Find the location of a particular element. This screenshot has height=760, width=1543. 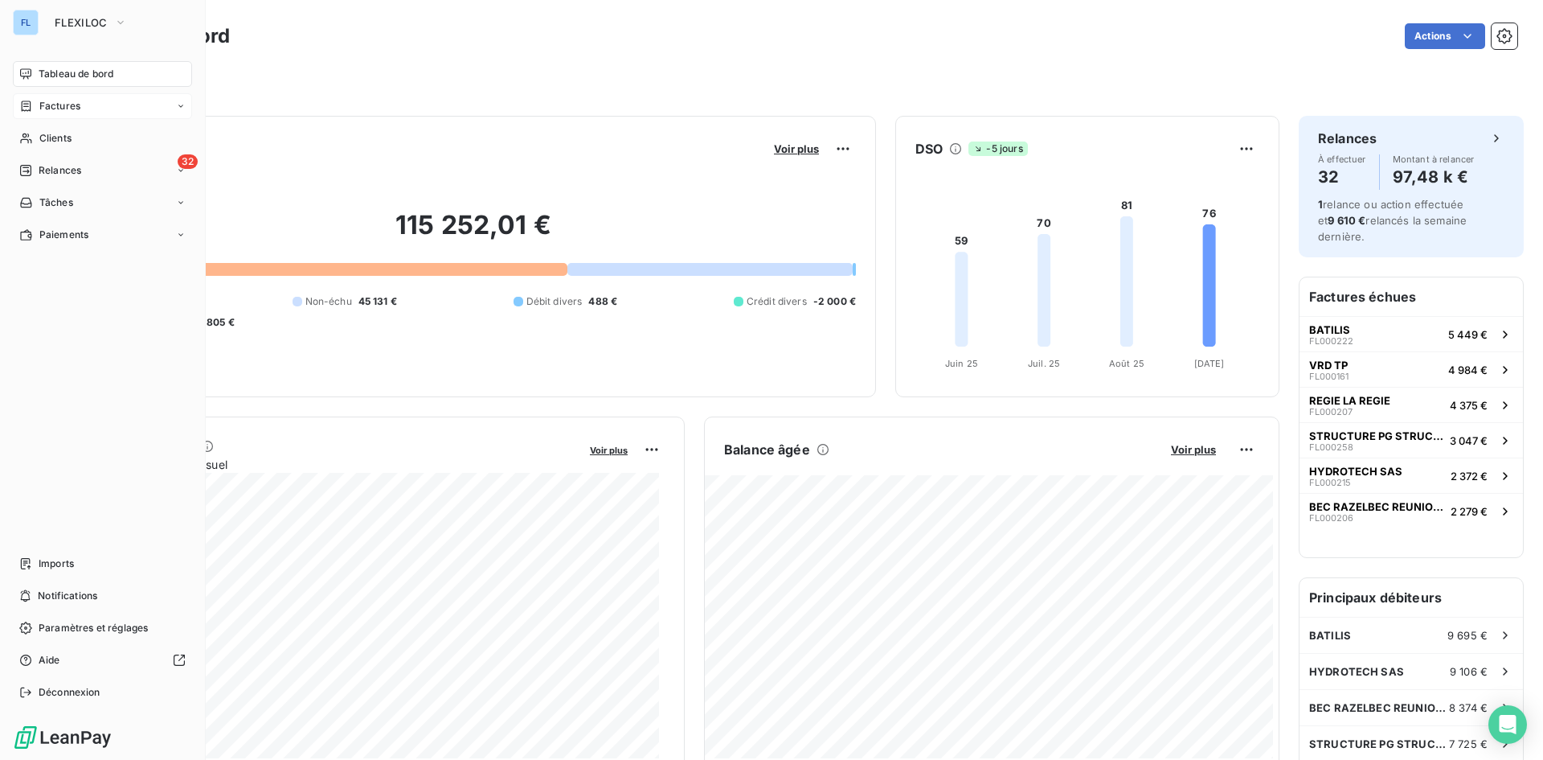

span: 8 374 € is located at coordinates (1468, 707).